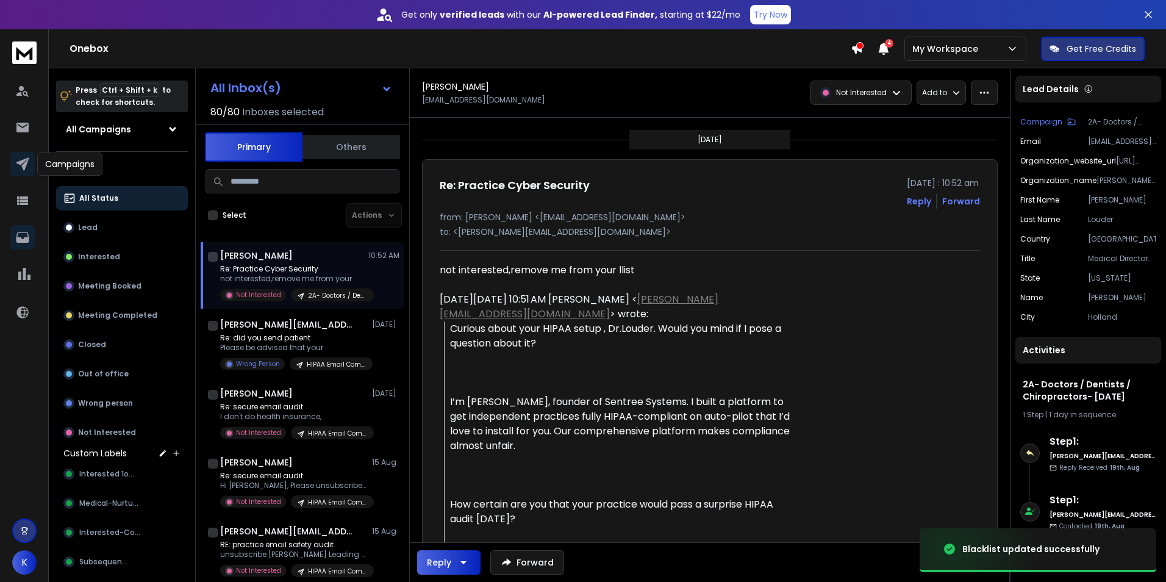  I want to click on button: Forward, so click(527, 562).